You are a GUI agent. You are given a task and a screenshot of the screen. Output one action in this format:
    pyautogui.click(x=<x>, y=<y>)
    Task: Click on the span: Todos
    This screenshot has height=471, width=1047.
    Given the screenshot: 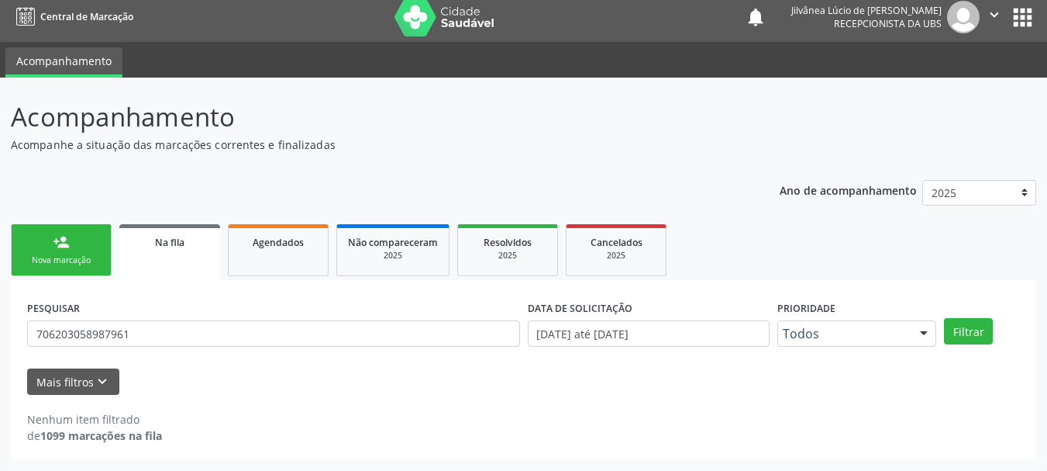 What is the action you would take?
    pyautogui.click(x=843, y=333)
    